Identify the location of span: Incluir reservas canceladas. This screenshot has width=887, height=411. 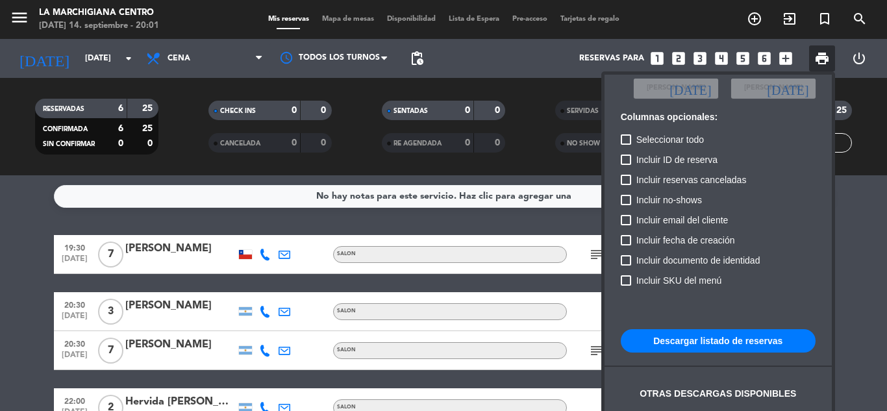
(692, 180).